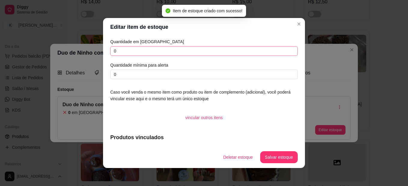 The height and width of the screenshot is (186, 408). I want to click on span: Item de estoque criado com sucesso!, so click(207, 11).